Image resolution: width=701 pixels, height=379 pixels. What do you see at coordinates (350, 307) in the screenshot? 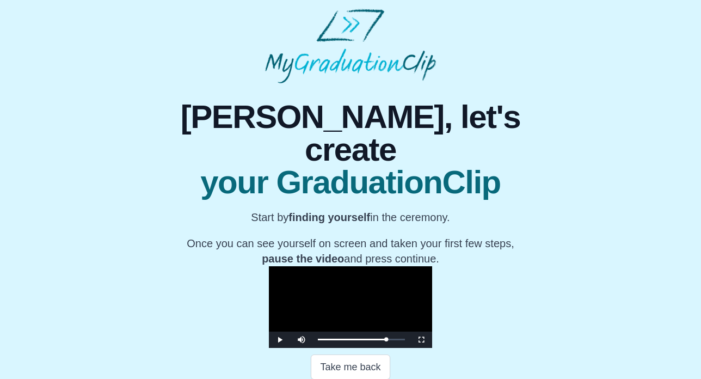
I see `div: Video Player` at bounding box center [350, 307].